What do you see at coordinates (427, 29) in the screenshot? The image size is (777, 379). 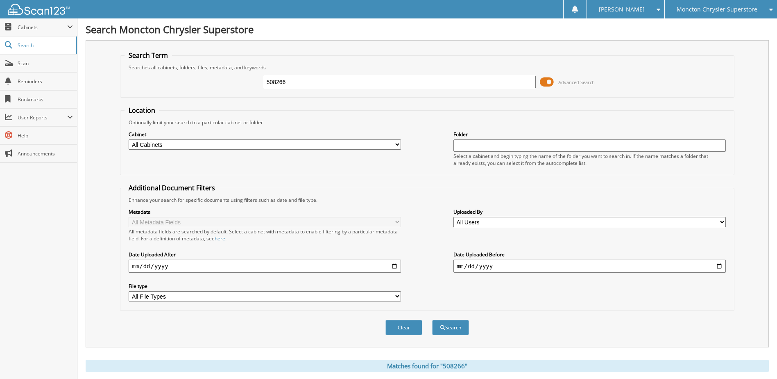 I see `h1: Search Moncton Chrysler Superstore` at bounding box center [427, 29].